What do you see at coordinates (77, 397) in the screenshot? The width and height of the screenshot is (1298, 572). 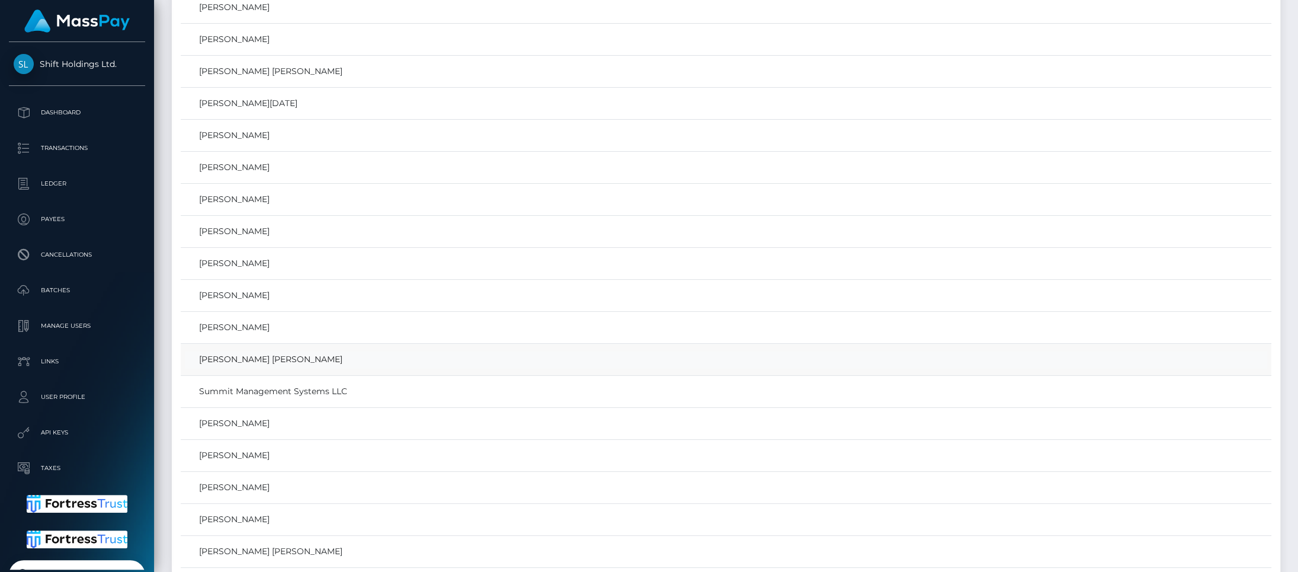 I see `p: User Profile` at bounding box center [77, 397].